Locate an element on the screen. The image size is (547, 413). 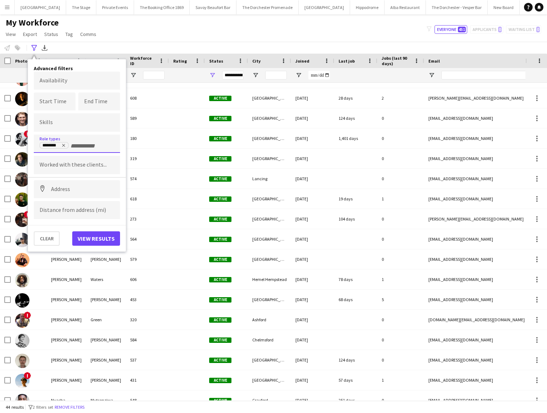
button: New Board is located at coordinates (504, 7).